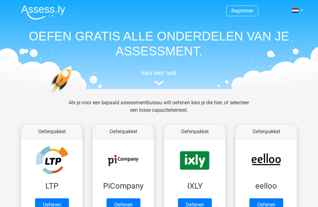 This screenshot has height=207, width=318. What do you see at coordinates (159, 83) in the screenshot?
I see `img: assessment` at bounding box center [159, 83].